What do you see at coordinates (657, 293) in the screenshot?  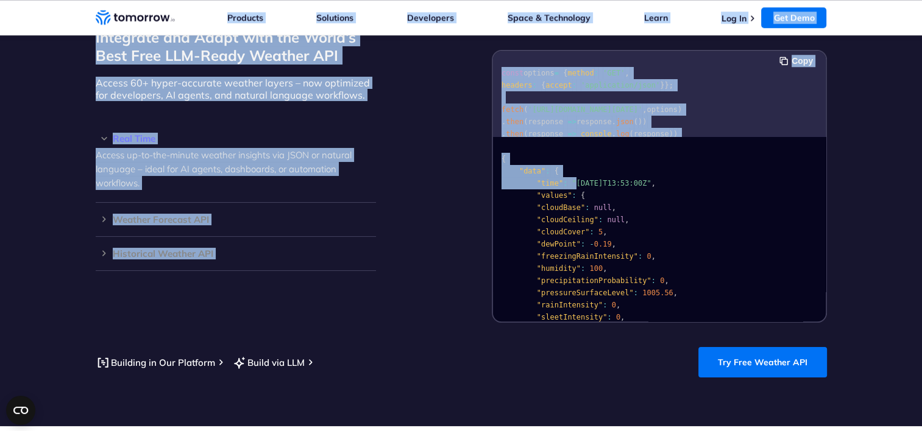 I see `span: 1005.56` at bounding box center [657, 293].